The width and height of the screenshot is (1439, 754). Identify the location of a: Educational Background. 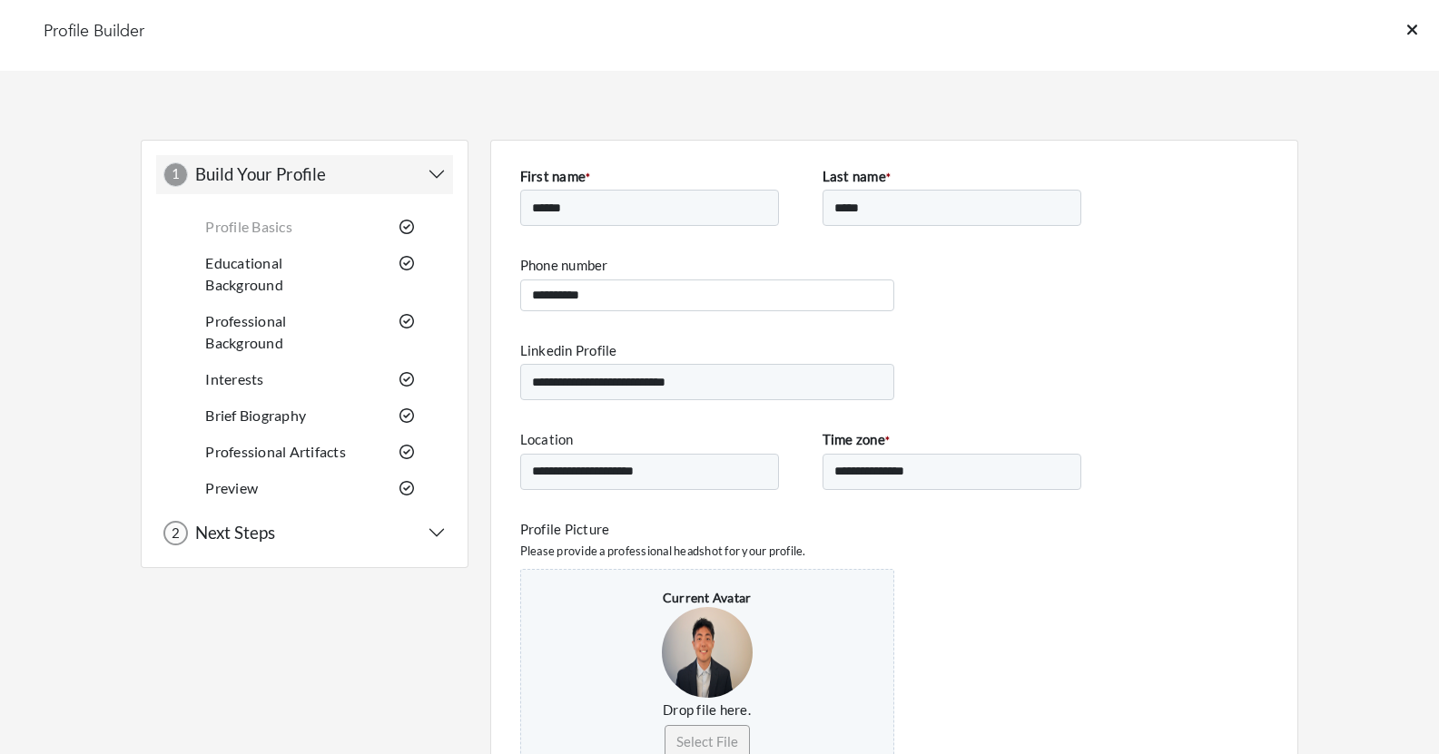
(244, 273).